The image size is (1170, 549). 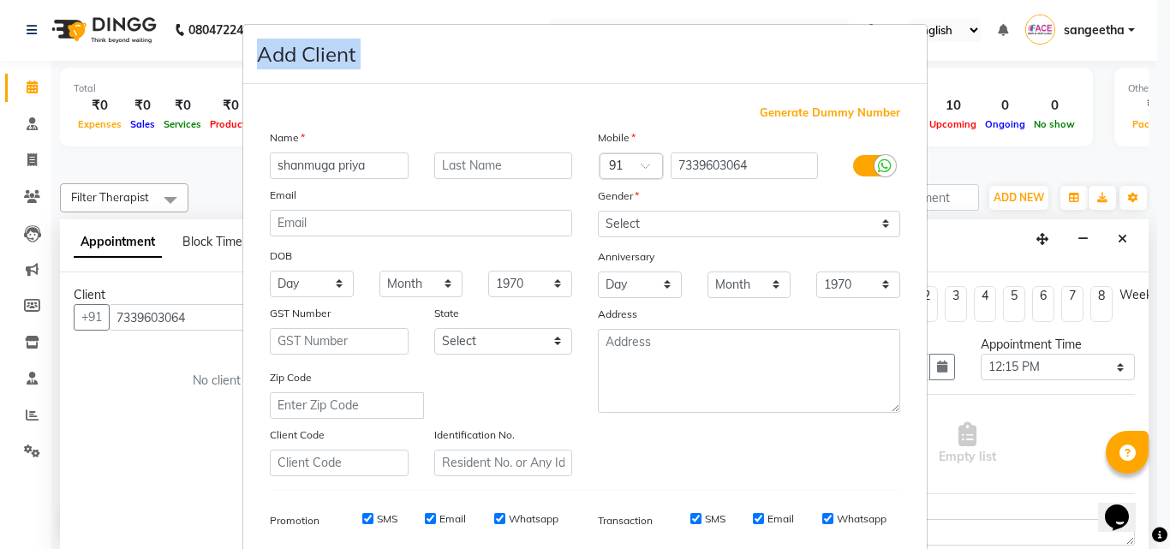 I want to click on label: Name, so click(x=287, y=138).